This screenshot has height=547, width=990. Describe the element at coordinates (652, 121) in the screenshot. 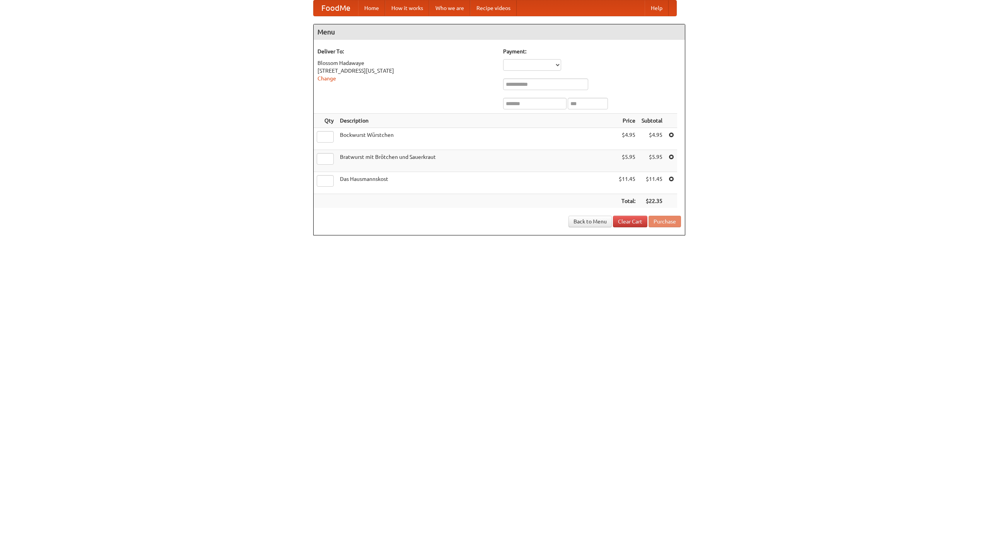

I see `th: Subtotal` at that location.